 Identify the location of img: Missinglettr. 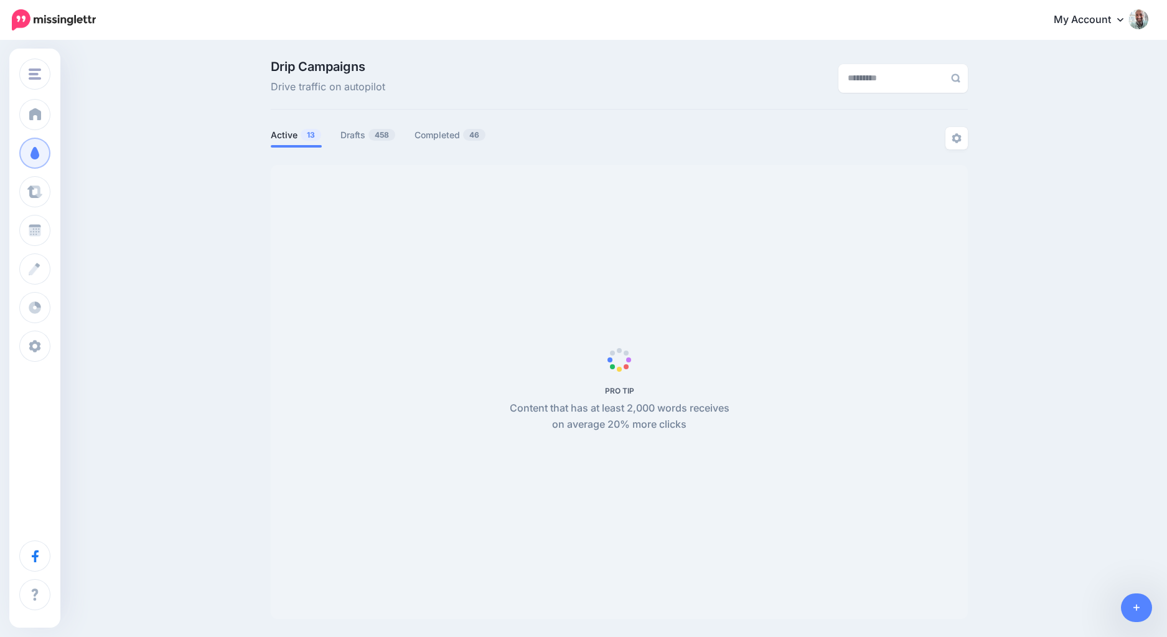
(54, 20).